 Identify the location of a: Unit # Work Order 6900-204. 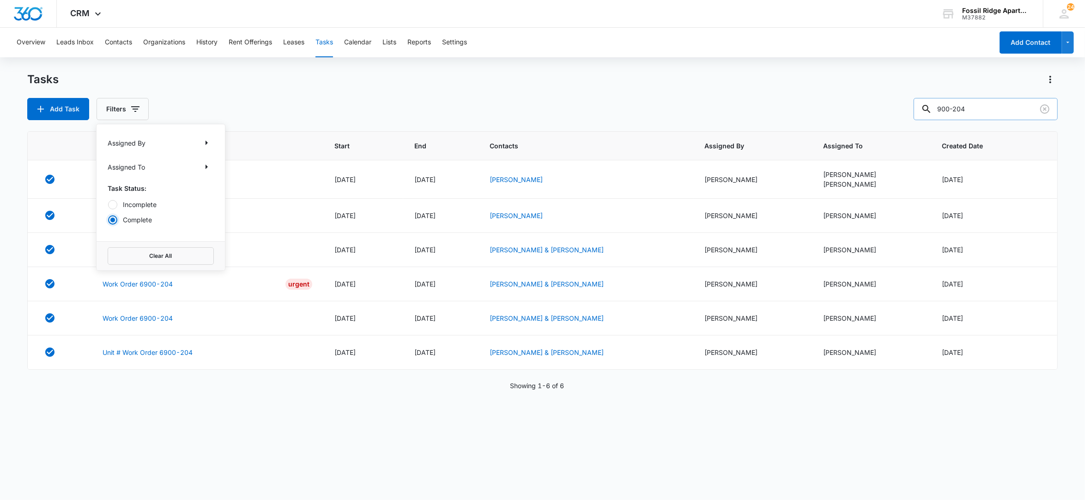
(147, 352).